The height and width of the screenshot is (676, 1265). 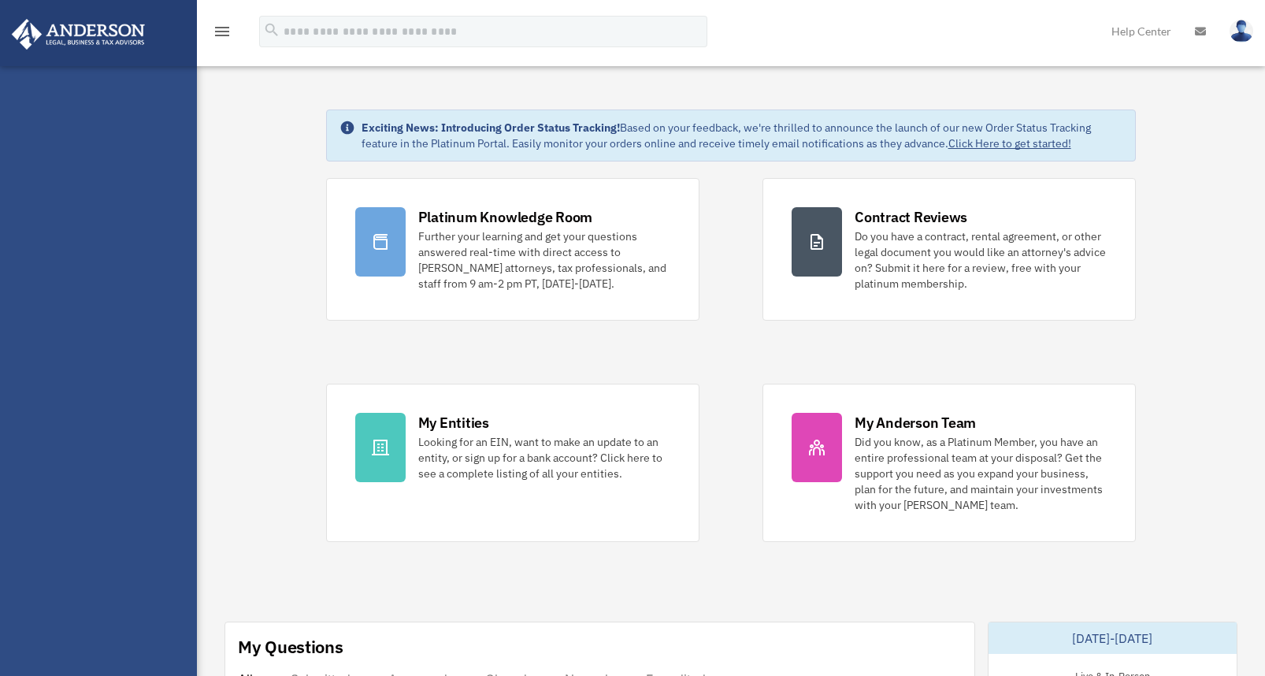 I want to click on a: menu, so click(x=222, y=34).